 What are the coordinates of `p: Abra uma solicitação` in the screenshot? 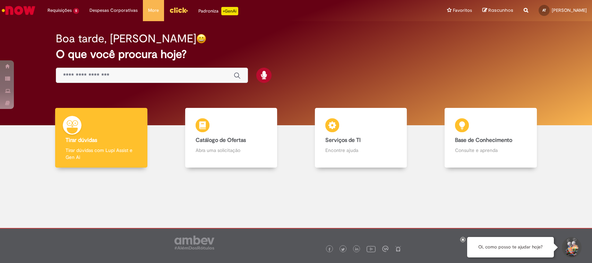 It's located at (231, 150).